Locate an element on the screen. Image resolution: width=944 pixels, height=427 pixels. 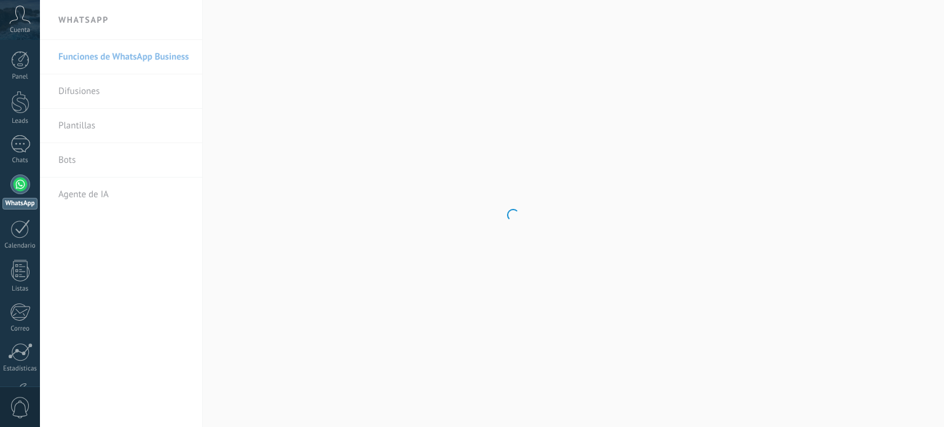
div: Listas is located at coordinates (20, 289).